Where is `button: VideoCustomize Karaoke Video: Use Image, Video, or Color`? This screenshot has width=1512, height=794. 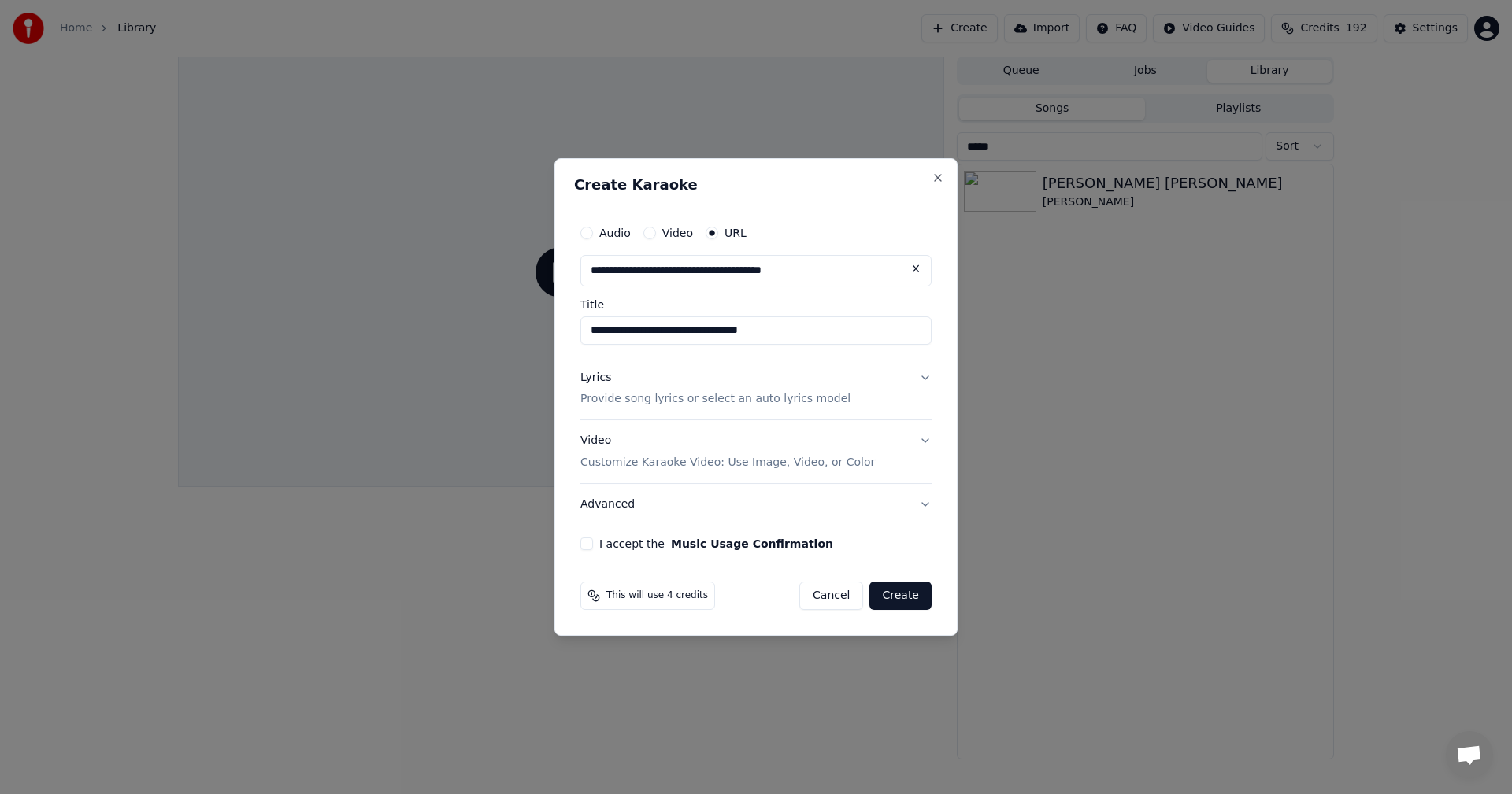 button: VideoCustomize Karaoke Video: Use Image, Video, or Color is located at coordinates (756, 452).